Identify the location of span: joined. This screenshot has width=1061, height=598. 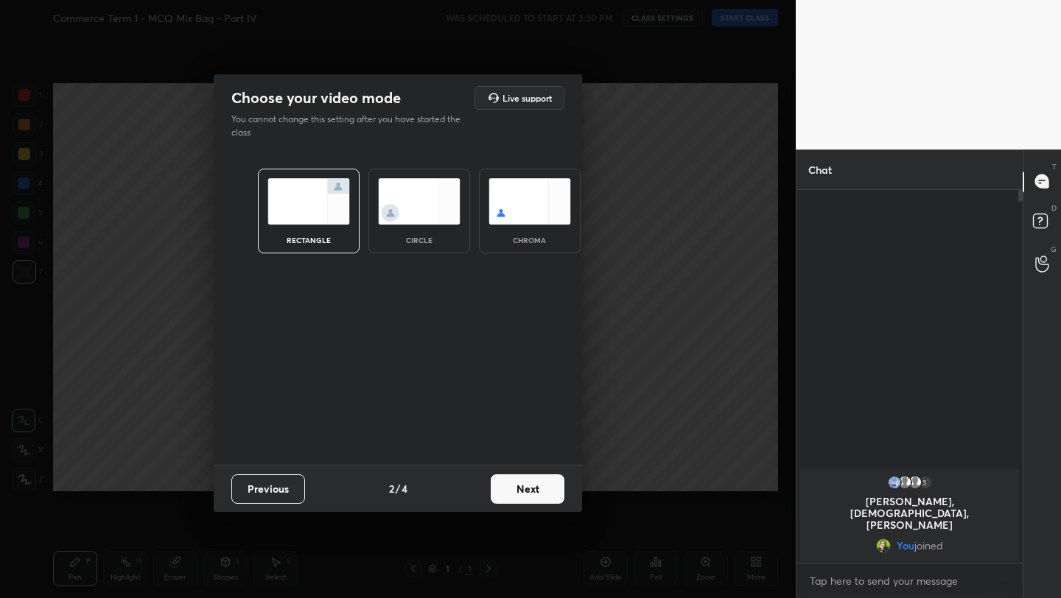
(929, 546).